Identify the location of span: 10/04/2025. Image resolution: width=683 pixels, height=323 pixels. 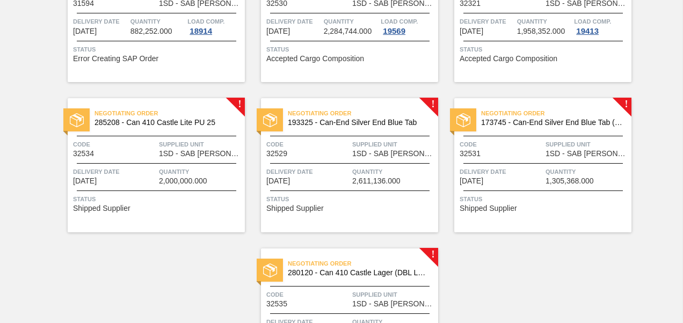
(278, 31).